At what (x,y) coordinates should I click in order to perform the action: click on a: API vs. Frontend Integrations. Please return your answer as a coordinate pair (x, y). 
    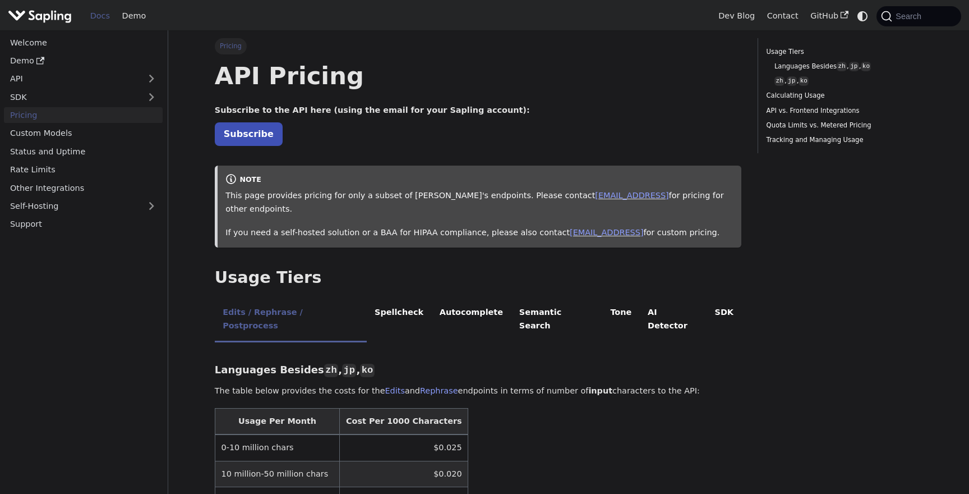
    Looking at the image, I should click on (843, 111).